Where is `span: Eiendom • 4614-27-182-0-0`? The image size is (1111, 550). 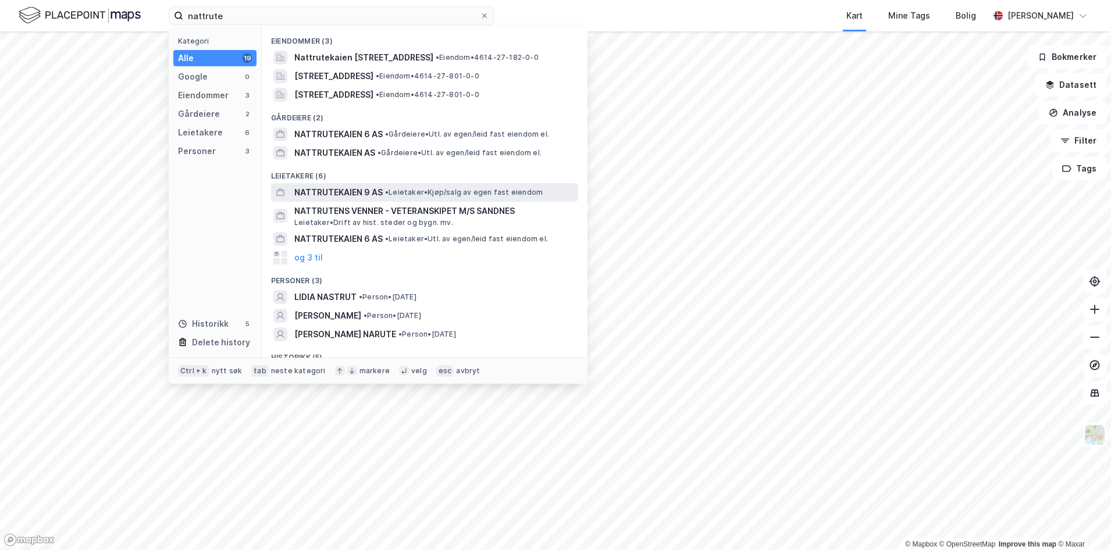
span: Eiendom • 4614-27-182-0-0 is located at coordinates (487, 58).